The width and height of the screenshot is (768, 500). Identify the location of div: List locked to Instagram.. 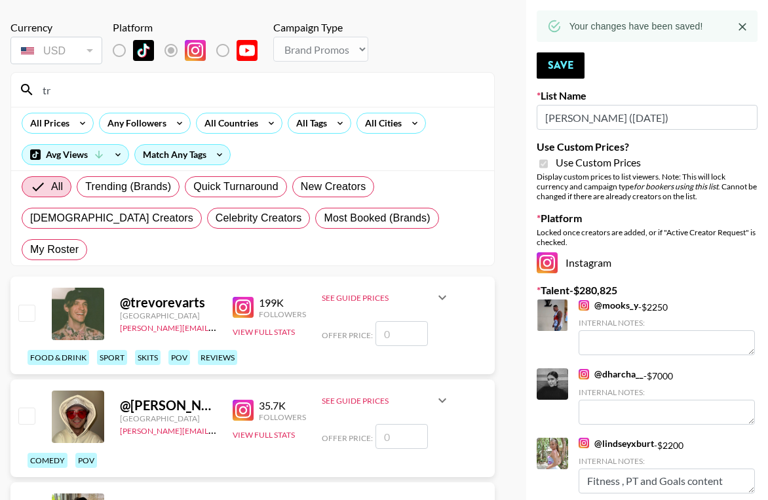
(190, 50).